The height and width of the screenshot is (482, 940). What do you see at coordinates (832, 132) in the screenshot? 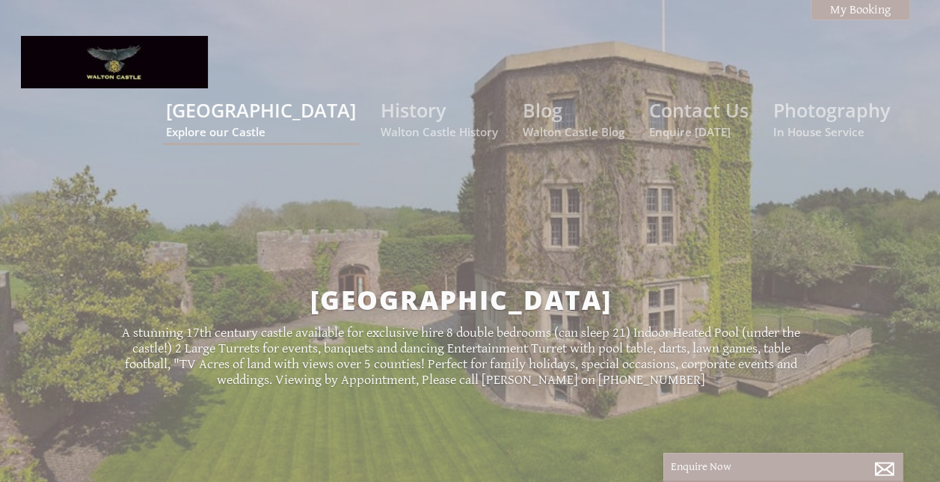
I see `small: In House Service` at bounding box center [832, 132].